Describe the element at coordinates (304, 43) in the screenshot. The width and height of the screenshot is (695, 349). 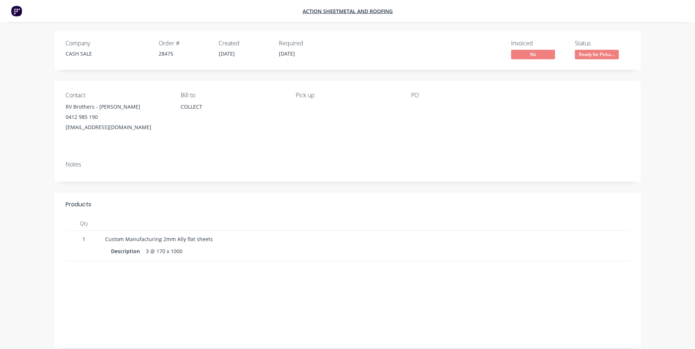
I see `div: Required` at that location.